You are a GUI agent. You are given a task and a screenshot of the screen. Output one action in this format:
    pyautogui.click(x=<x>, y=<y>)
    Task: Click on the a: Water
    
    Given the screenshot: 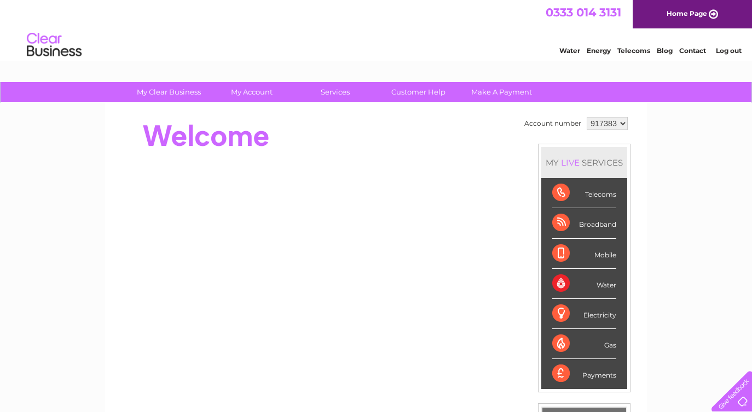 What is the action you would take?
    pyautogui.click(x=569, y=50)
    